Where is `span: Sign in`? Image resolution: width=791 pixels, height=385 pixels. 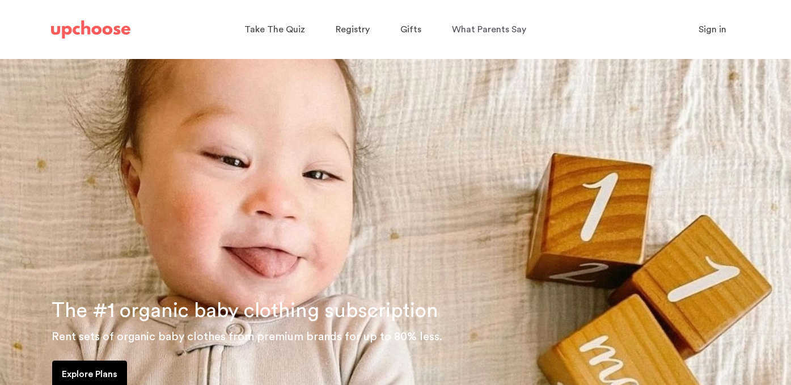
span: Sign in is located at coordinates (712, 29).